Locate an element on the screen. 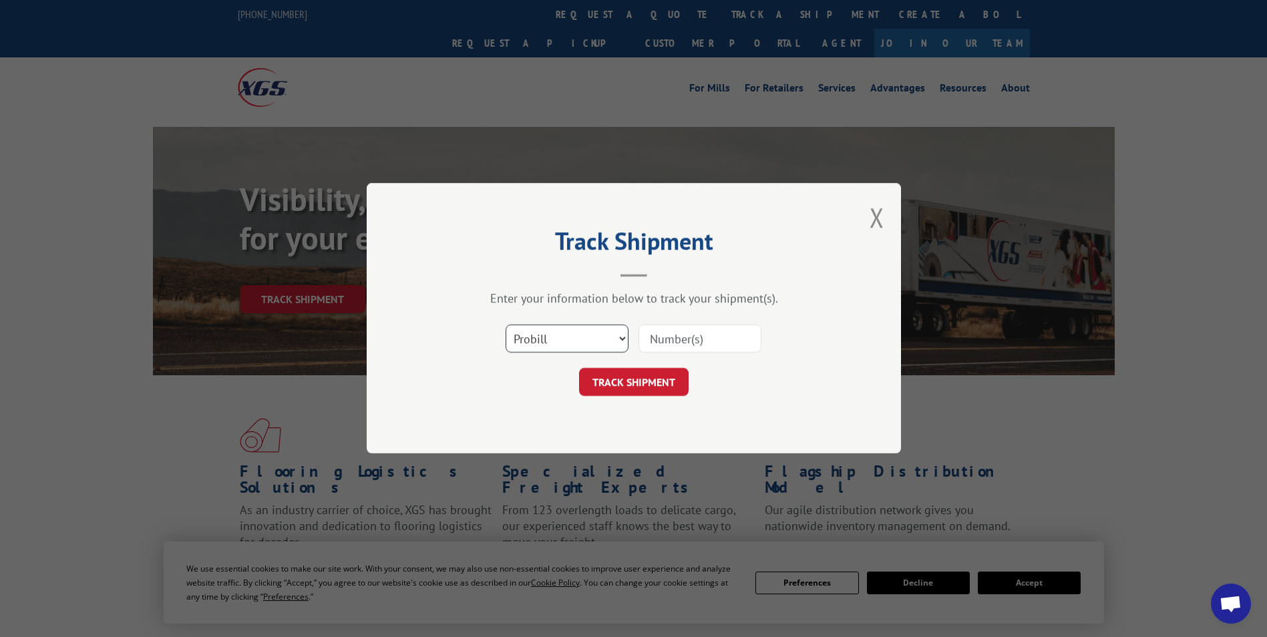 This screenshot has height=637, width=1267. h2: Track Shipment is located at coordinates (634, 244).